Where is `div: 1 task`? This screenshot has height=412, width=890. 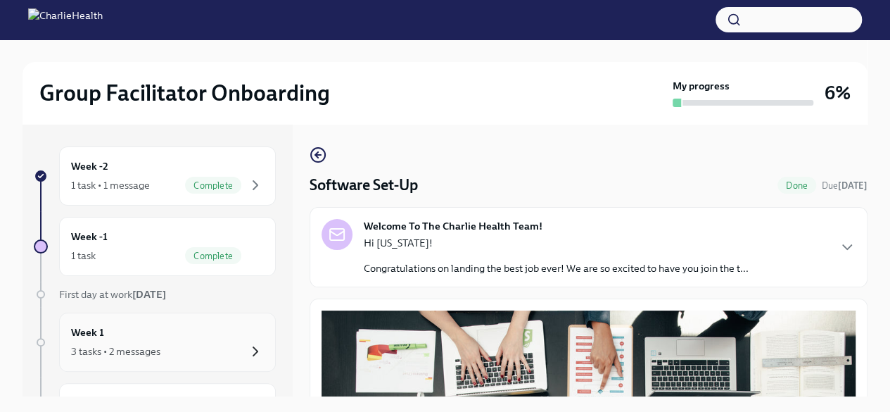
div: 1 task is located at coordinates (83, 255).